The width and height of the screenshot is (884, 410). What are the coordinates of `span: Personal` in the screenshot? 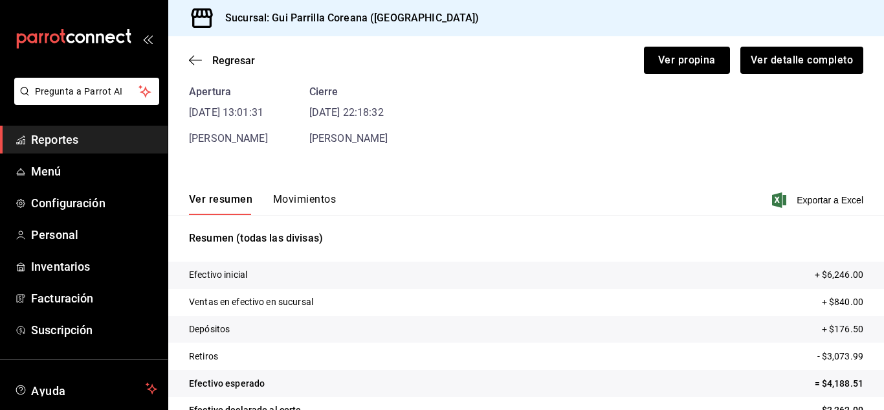 It's located at (94, 234).